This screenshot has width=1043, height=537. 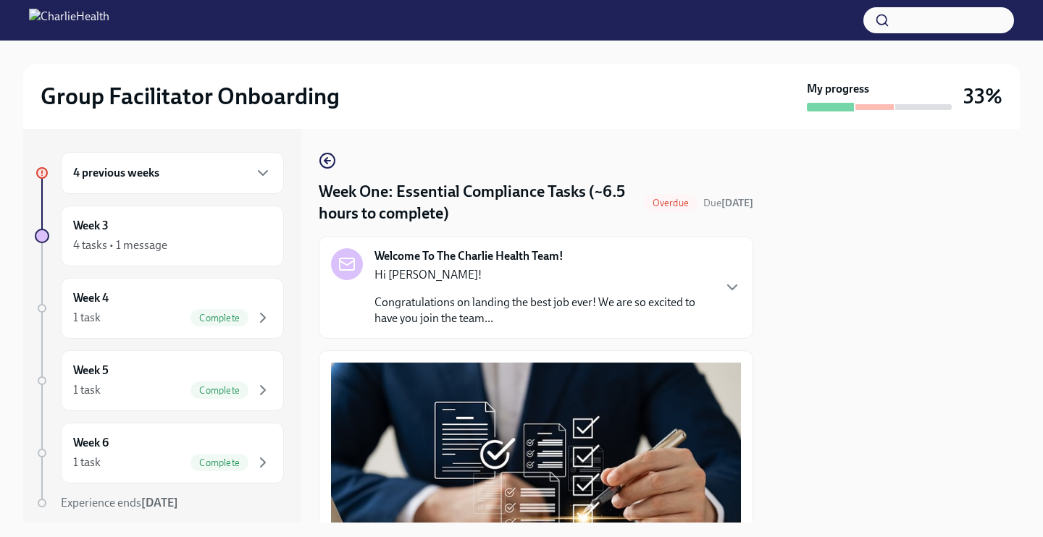 I want to click on a: Week 41 taskComplete, so click(x=159, y=308).